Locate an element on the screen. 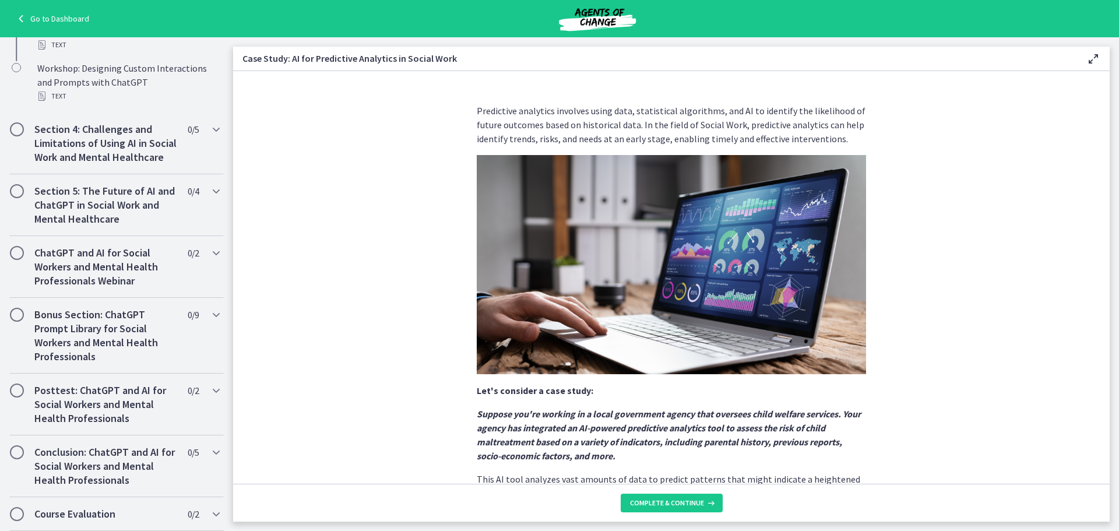  span: 0 / 9 is located at coordinates (193, 315).